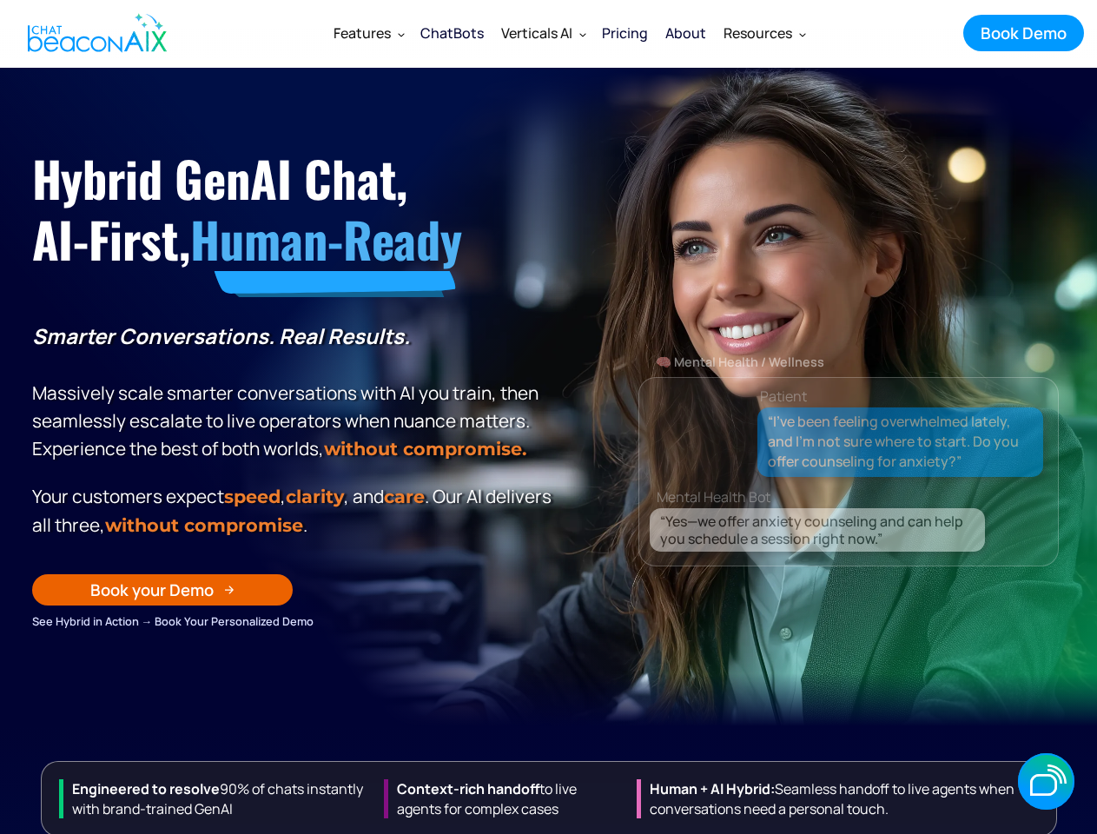 The height and width of the screenshot is (834, 1097). What do you see at coordinates (712, 789) in the screenshot?
I see `strong: Human + Al Hybrid:` at bounding box center [712, 789].